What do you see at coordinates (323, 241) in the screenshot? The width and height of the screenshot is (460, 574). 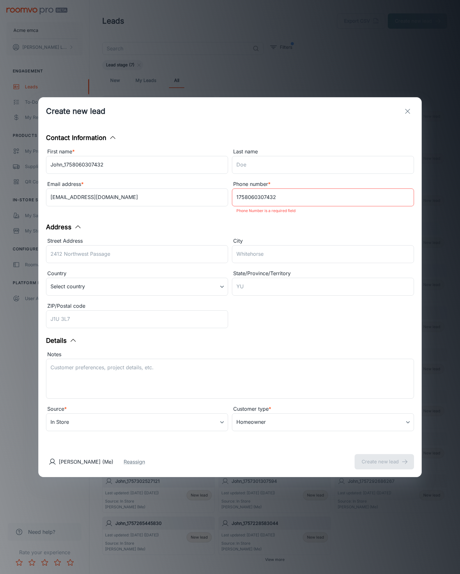 I see `div: City` at bounding box center [323, 241].